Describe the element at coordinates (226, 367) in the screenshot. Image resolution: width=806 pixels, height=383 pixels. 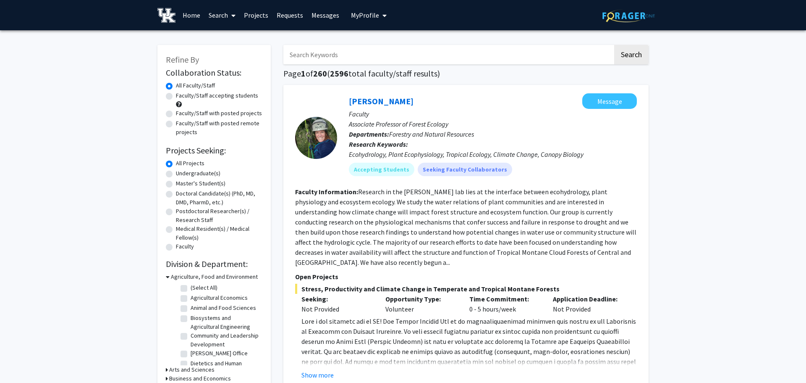
I see `label: Dietetics and Human Nutrition` at that location.